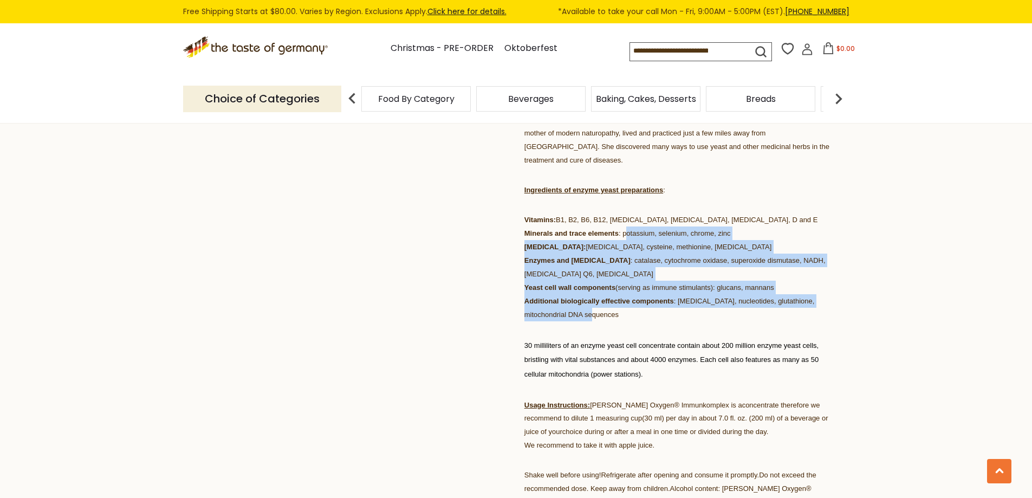 This screenshot has height=498, width=1032. I want to click on strong: Additional biologically effective components, so click(599, 301).